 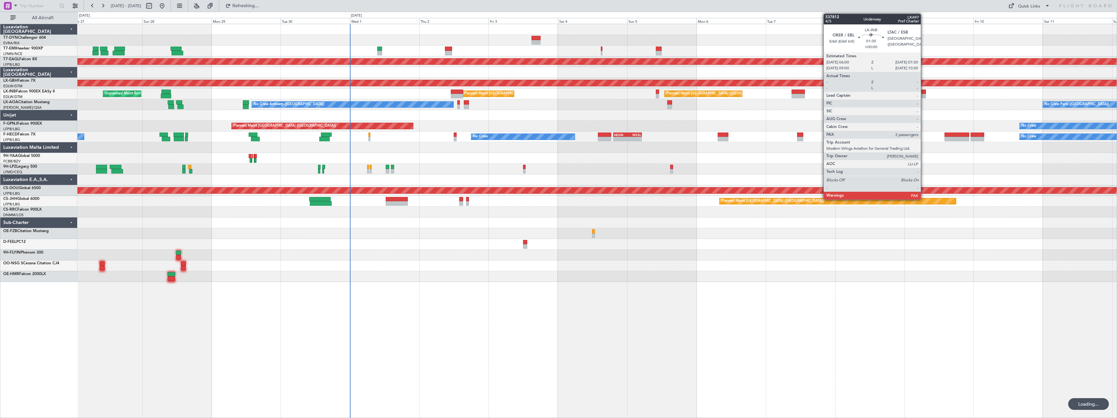 What do you see at coordinates (19, 134) in the screenshot?
I see `a: F-HECDFalcon 7X` at bounding box center [19, 134].